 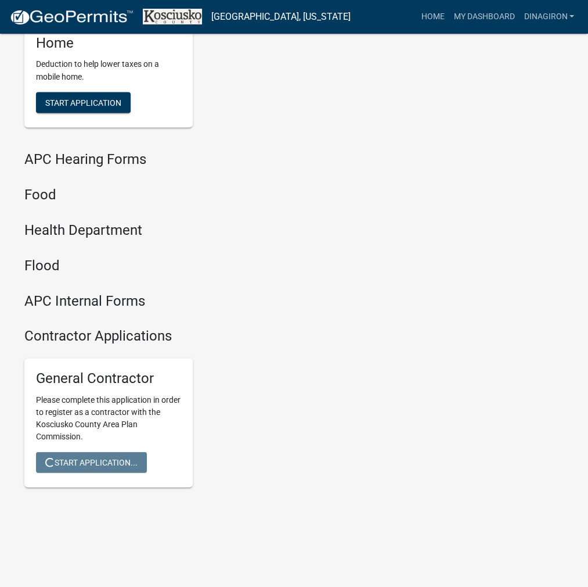 I want to click on h4: Health Department, so click(x=202, y=229).